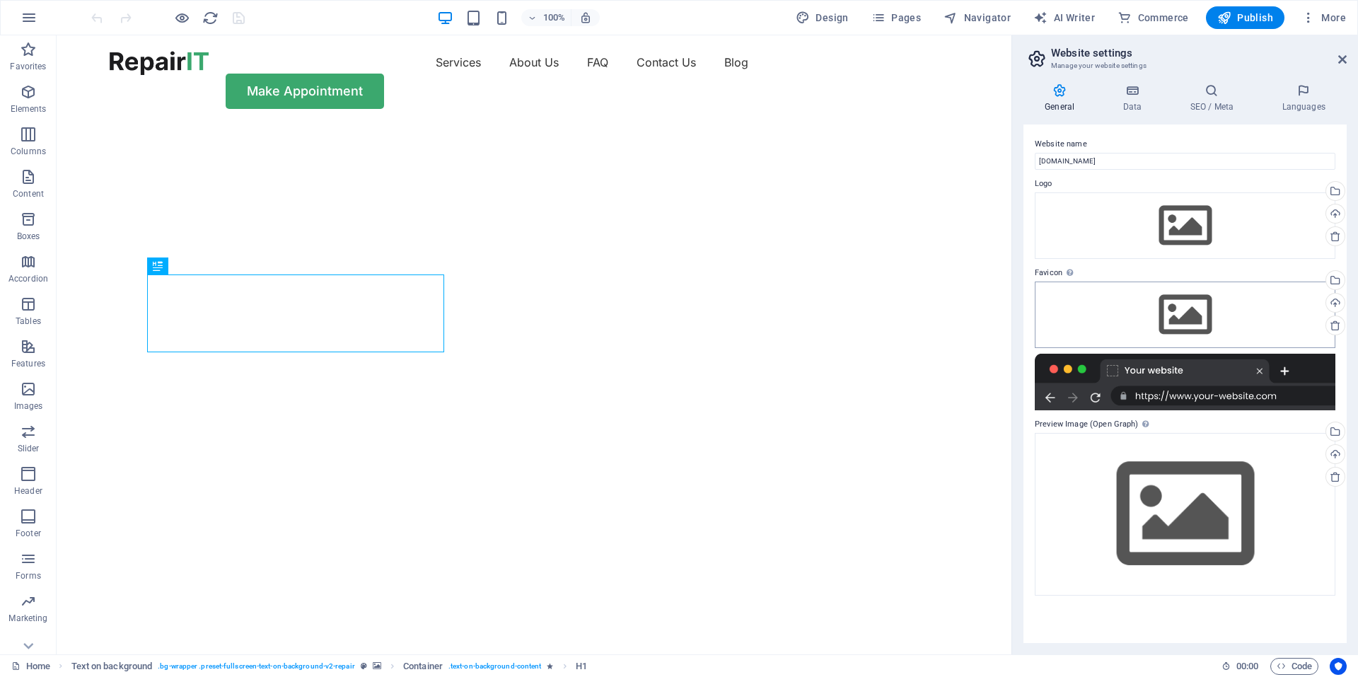 The height and width of the screenshot is (677, 1358). What do you see at coordinates (28, 448) in the screenshot?
I see `p: Slider` at bounding box center [28, 448].